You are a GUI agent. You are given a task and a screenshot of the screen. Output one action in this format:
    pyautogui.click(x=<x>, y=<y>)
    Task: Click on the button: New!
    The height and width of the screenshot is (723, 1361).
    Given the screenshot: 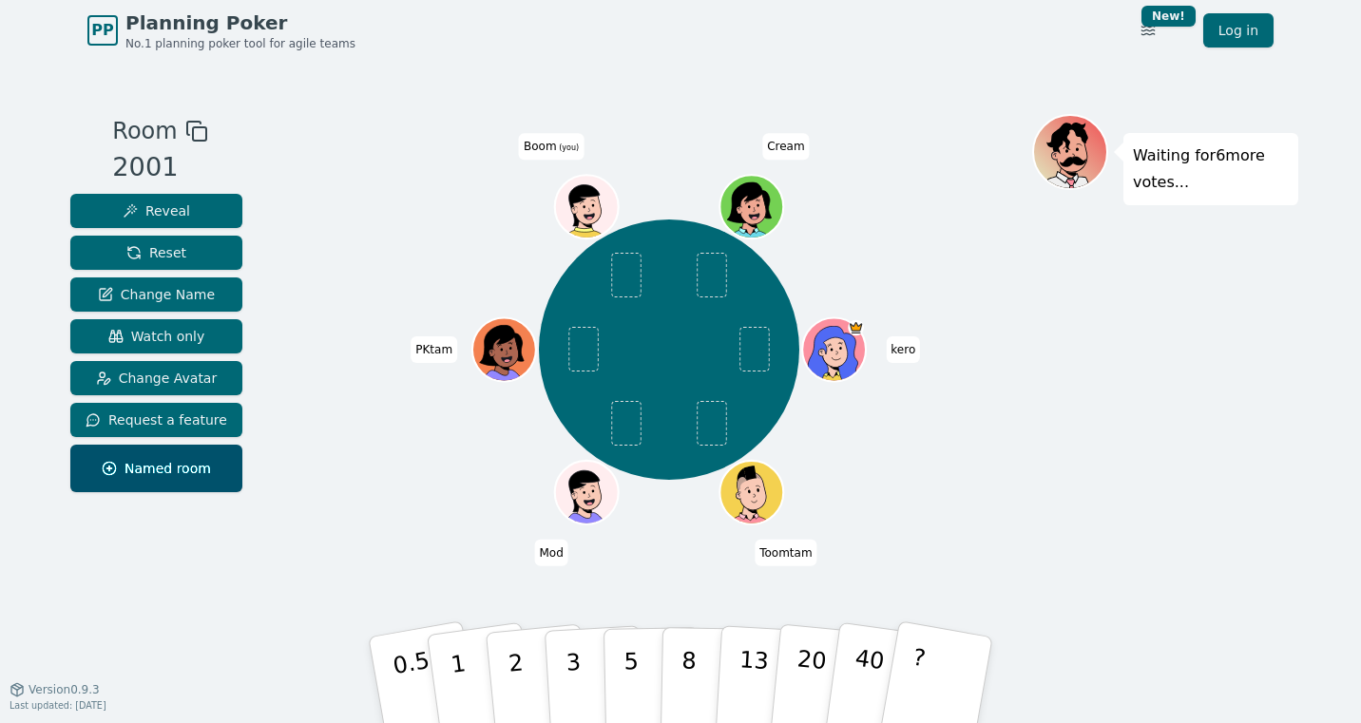 What is the action you would take?
    pyautogui.click(x=1148, y=30)
    